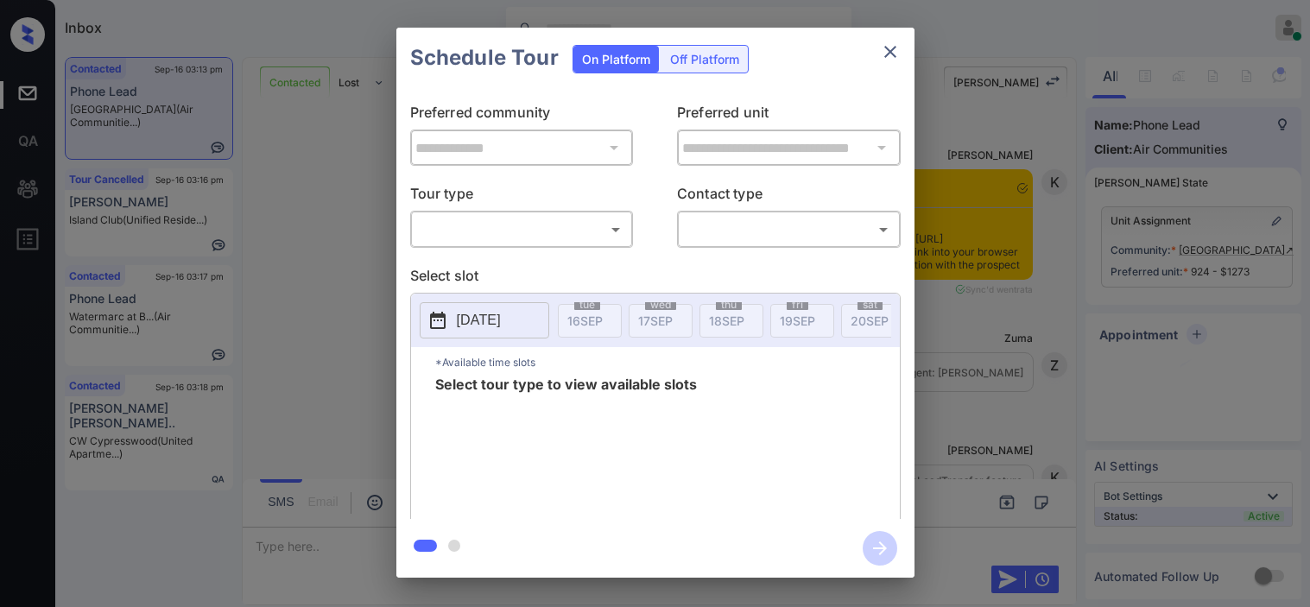 The height and width of the screenshot is (607, 1310). I want to click on span: Select tour type to view available slots, so click(566, 446).